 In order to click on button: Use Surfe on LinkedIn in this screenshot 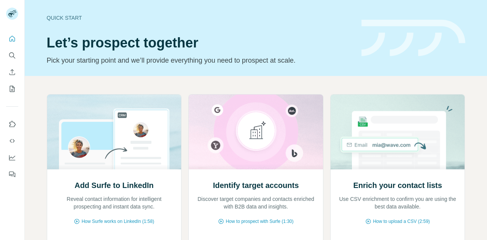, I will do `click(12, 124)`.